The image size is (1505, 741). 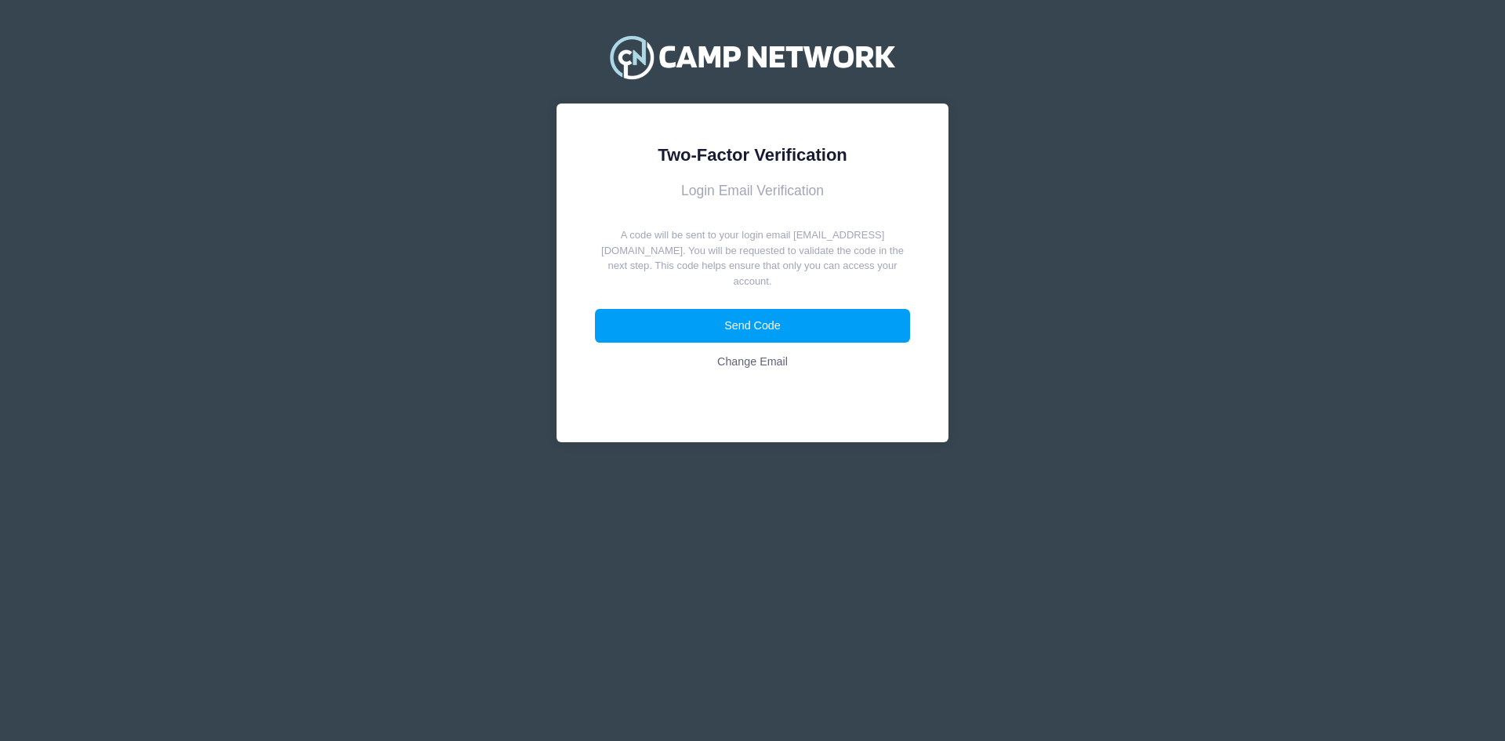 I want to click on button: Send Code, so click(x=752, y=325).